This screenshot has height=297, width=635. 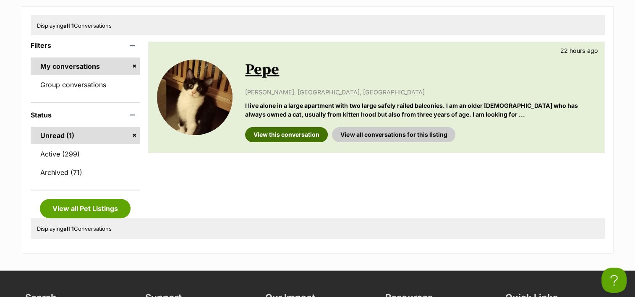 What do you see at coordinates (420, 110) in the screenshot?
I see `p: I live alone in a large apartment with two large safely railed balconies. I am an older [DEMOGRAP...` at bounding box center [420, 110].